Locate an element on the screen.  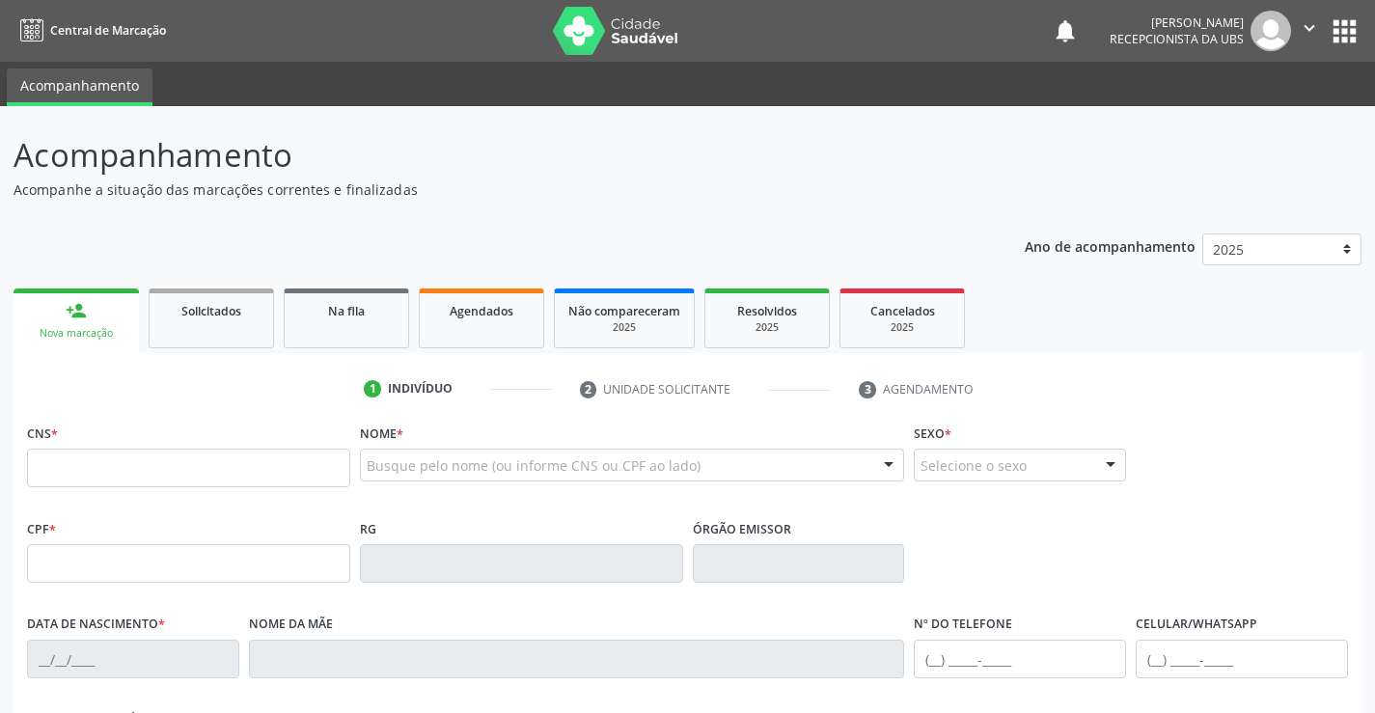
div: Nova marcação is located at coordinates (76, 333).